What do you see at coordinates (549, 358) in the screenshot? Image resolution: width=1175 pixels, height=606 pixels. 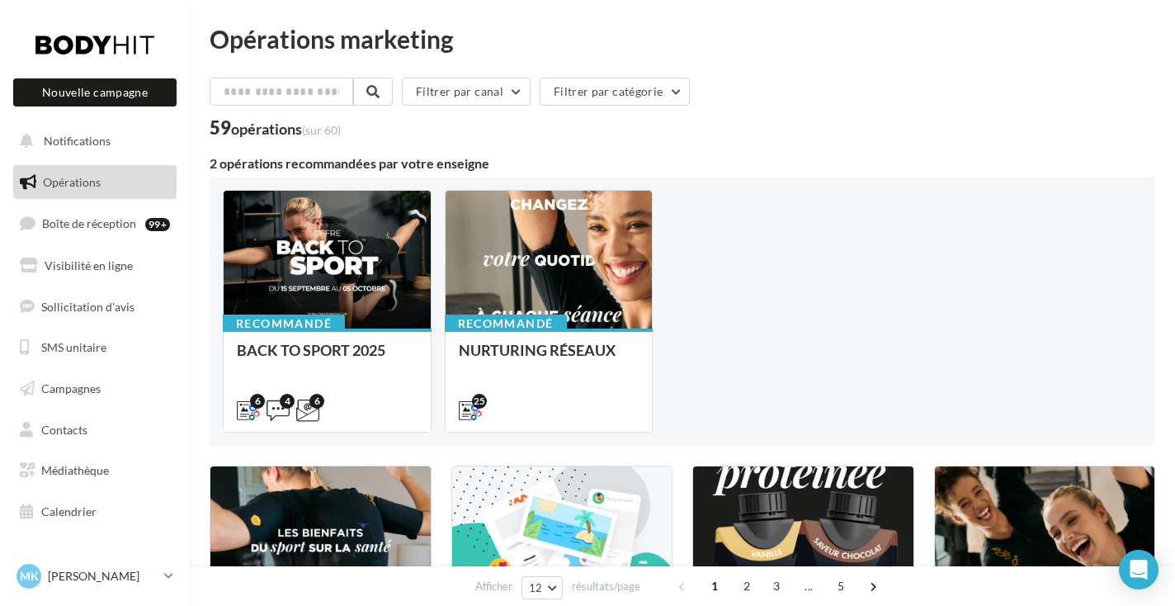 I see `div: NURTURING RÉSEAUX` at bounding box center [549, 358].